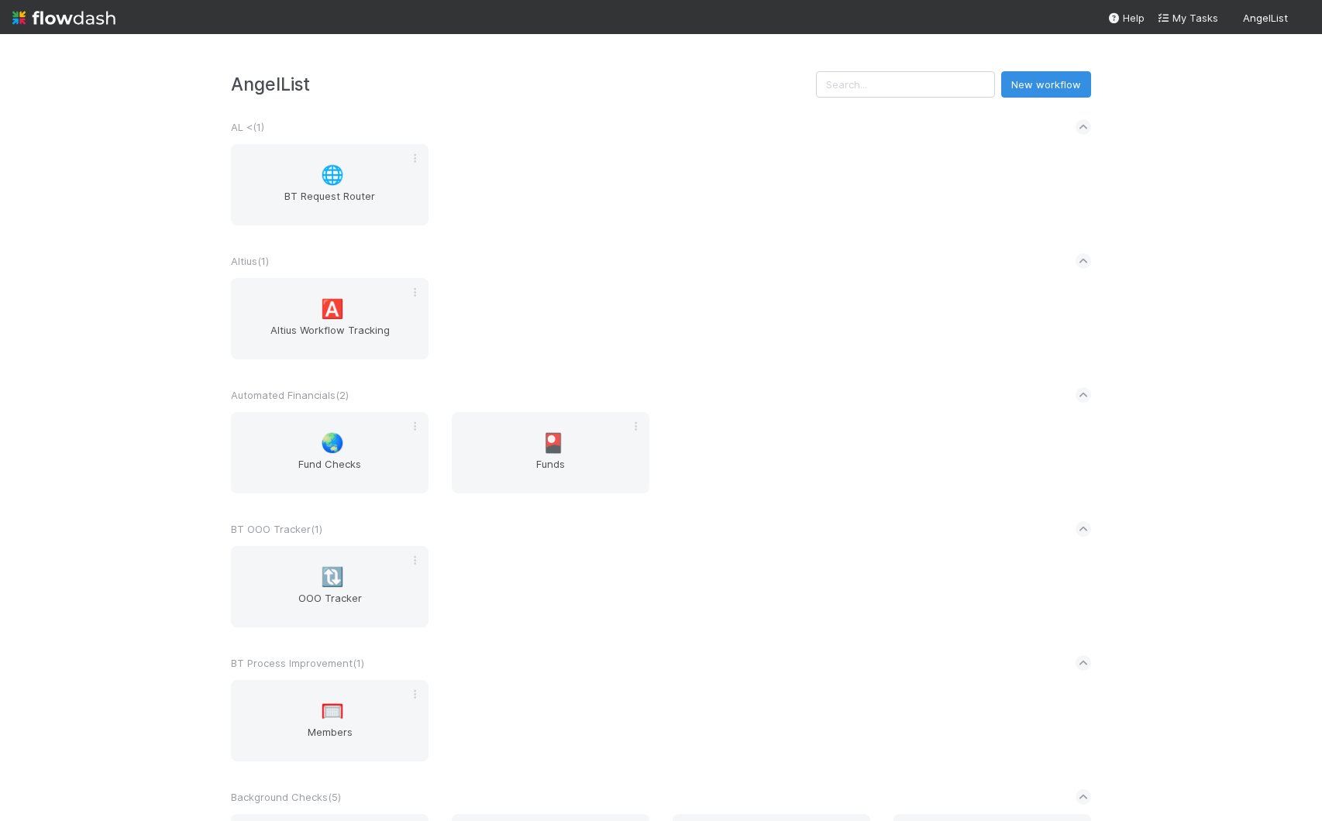  I want to click on span: Members, so click(329, 740).